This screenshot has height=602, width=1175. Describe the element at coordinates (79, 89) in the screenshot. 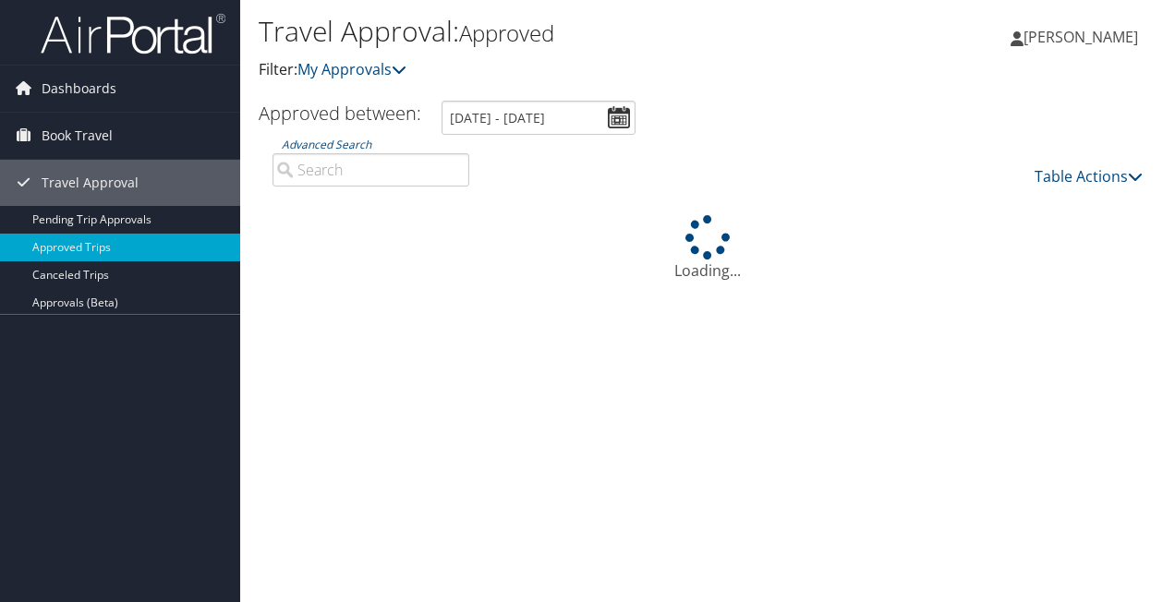

I see `span: Dashboards` at that location.